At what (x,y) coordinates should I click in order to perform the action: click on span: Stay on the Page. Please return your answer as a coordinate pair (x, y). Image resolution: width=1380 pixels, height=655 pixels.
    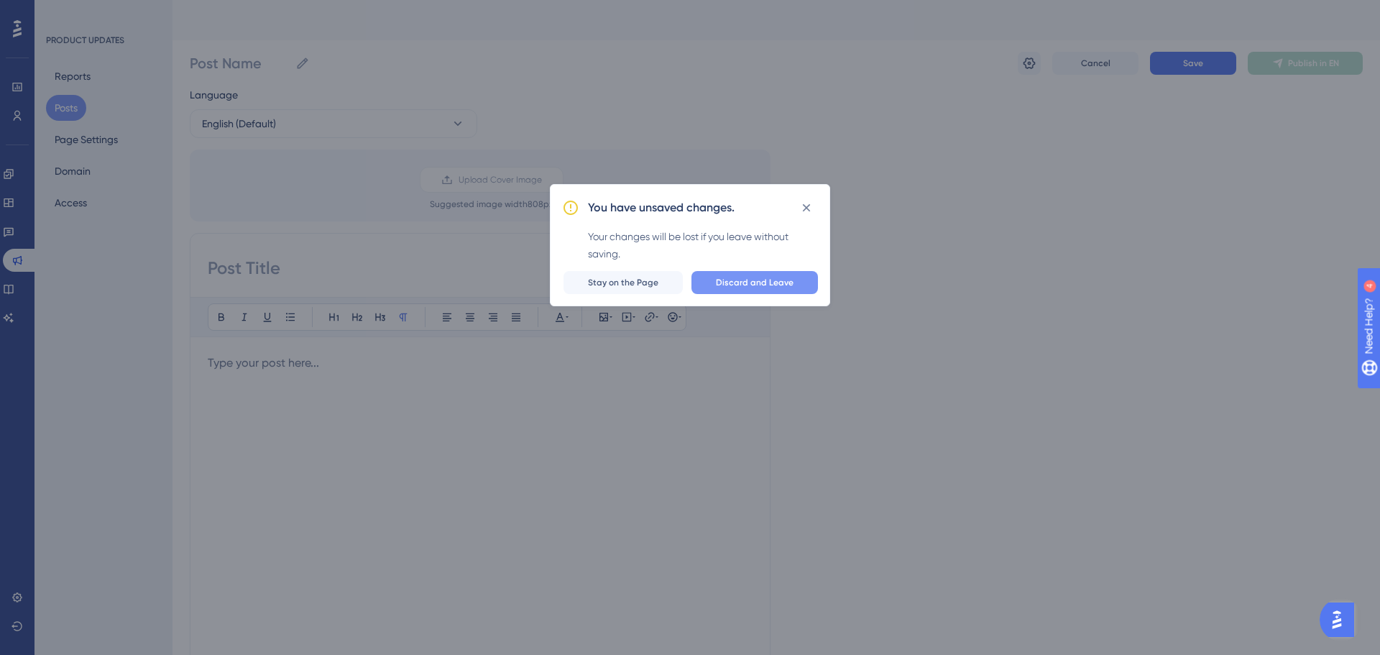
    Looking at the image, I should click on (623, 282).